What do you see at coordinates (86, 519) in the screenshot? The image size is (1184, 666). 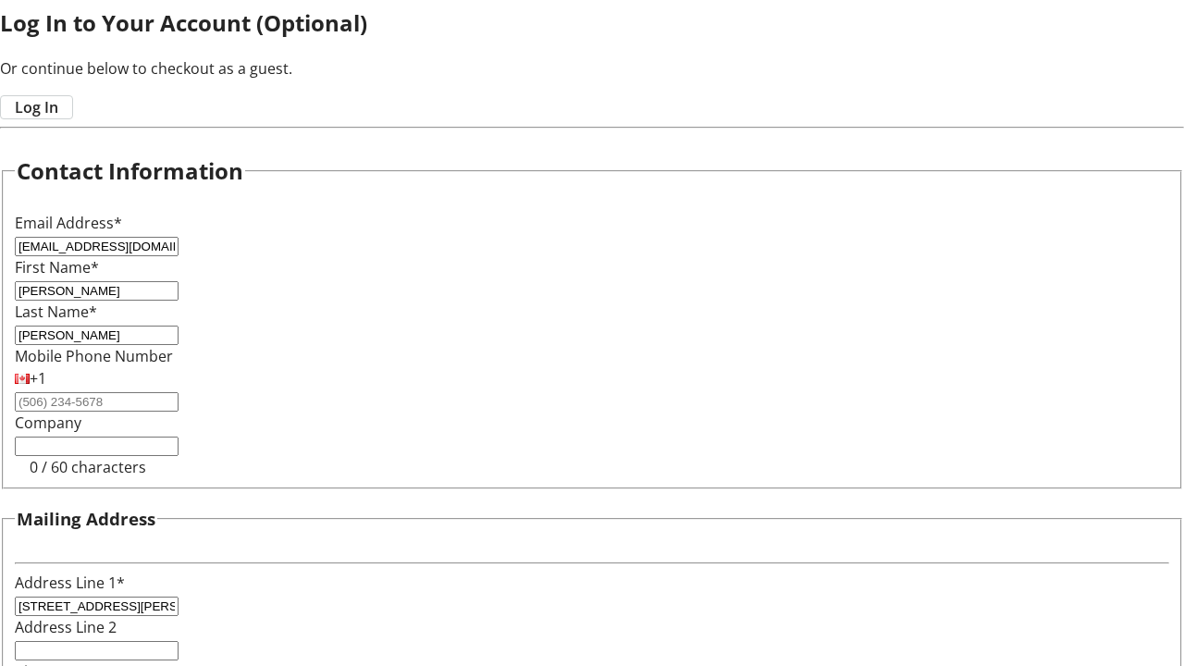 I see `h3: Mailing Address` at bounding box center [86, 519].